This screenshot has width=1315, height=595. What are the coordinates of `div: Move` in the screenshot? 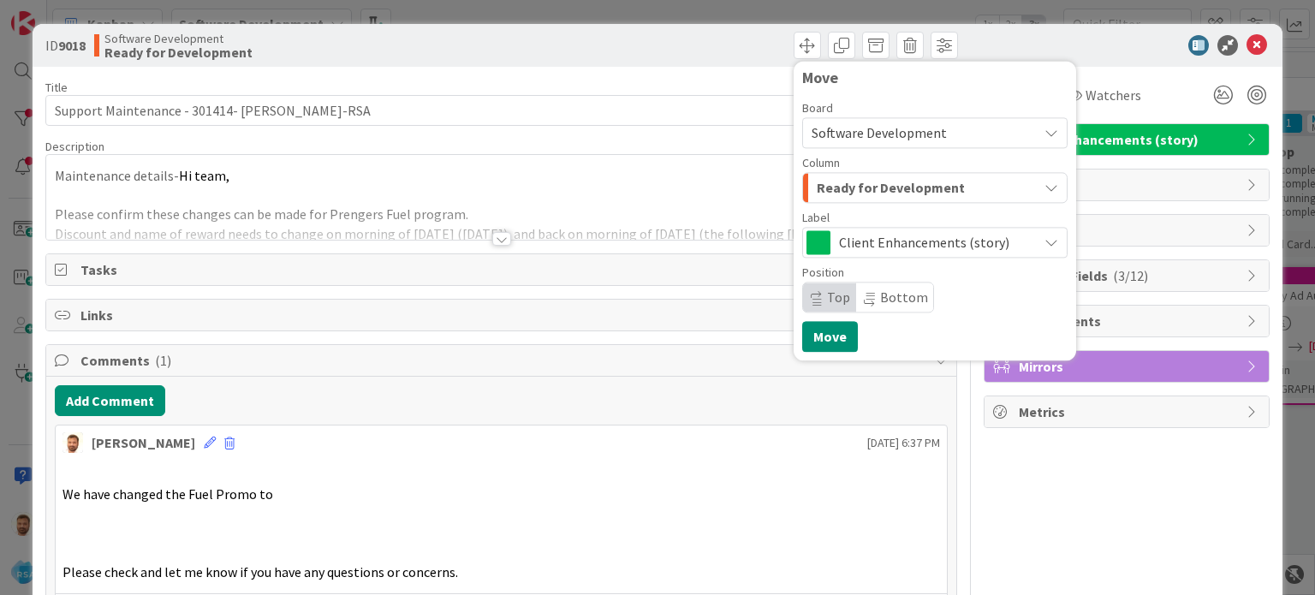 It's located at (935, 78).